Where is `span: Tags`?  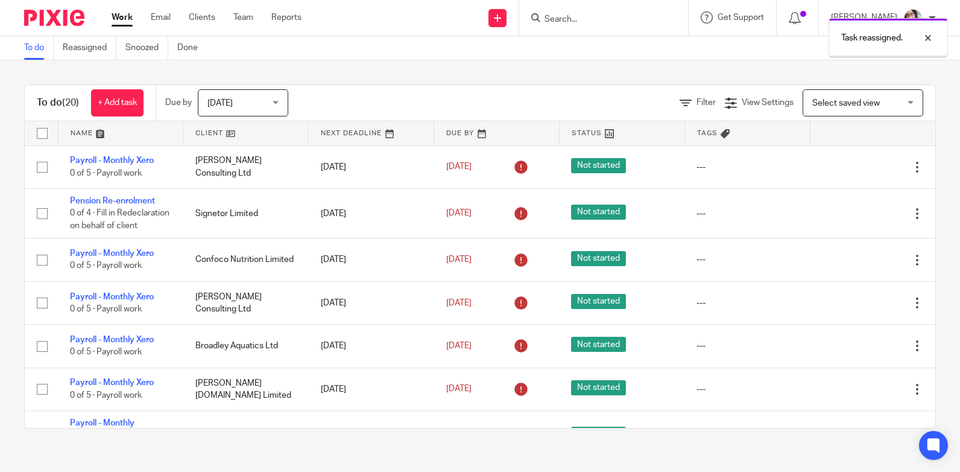
span: Tags is located at coordinates (708, 133).